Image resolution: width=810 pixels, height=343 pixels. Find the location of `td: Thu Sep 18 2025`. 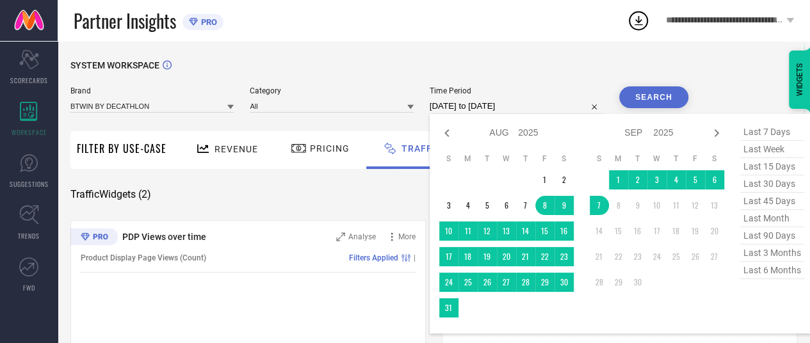

td: Thu Sep 18 2025 is located at coordinates (676, 231).